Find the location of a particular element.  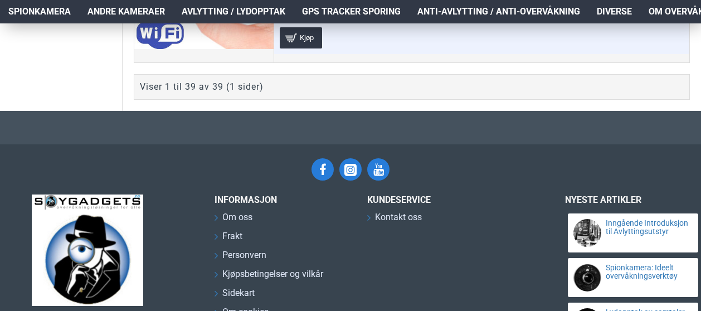

a: Sidekart is located at coordinates (234, 296).